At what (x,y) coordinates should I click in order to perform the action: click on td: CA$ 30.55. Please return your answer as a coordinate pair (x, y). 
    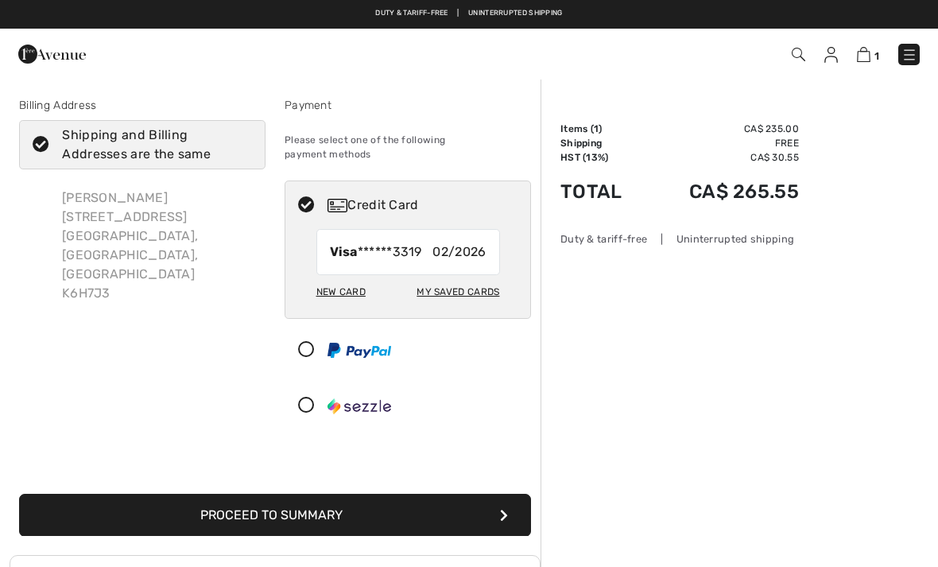
    Looking at the image, I should click on (722, 157).